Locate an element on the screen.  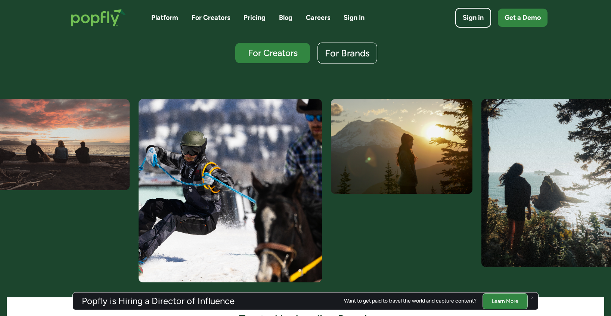
a: Sign in is located at coordinates (473, 18).